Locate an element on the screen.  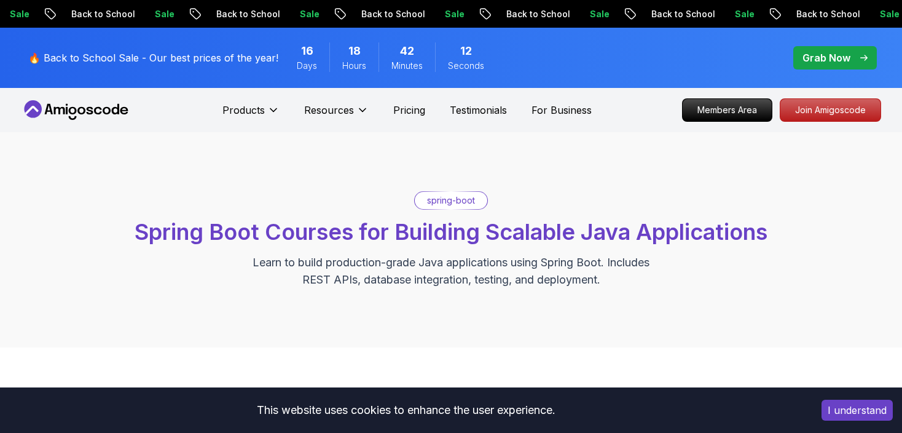
a: Members Area is located at coordinates (727, 110).